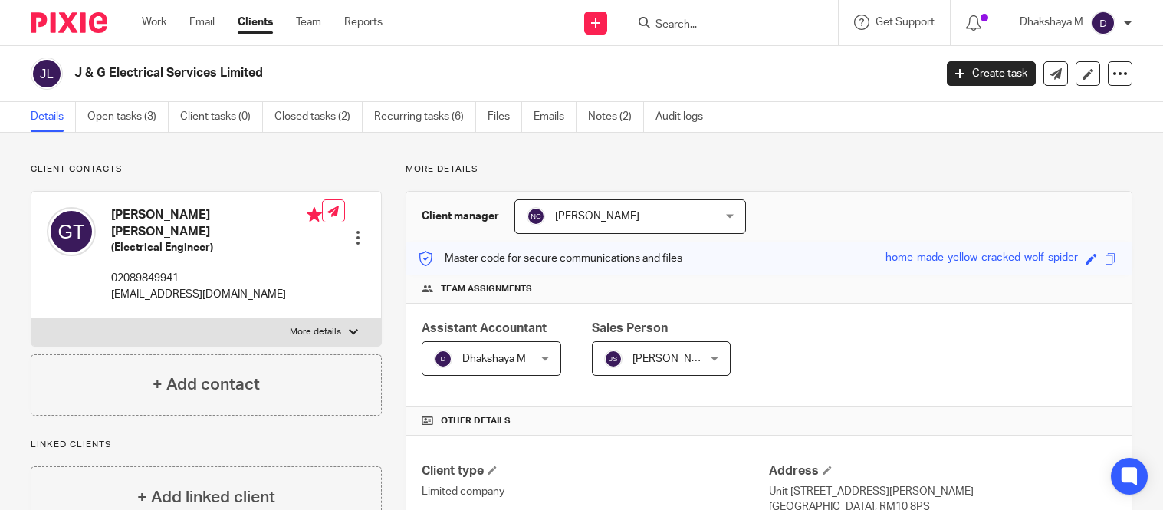 The height and width of the screenshot is (510, 1163). What do you see at coordinates (53, 117) in the screenshot?
I see `a: Details` at bounding box center [53, 117].